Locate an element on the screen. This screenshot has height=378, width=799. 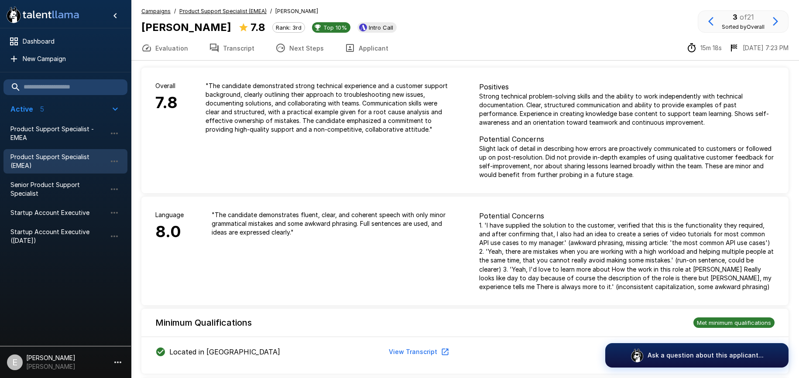
span: Met minimum qualifications is located at coordinates (734, 323).